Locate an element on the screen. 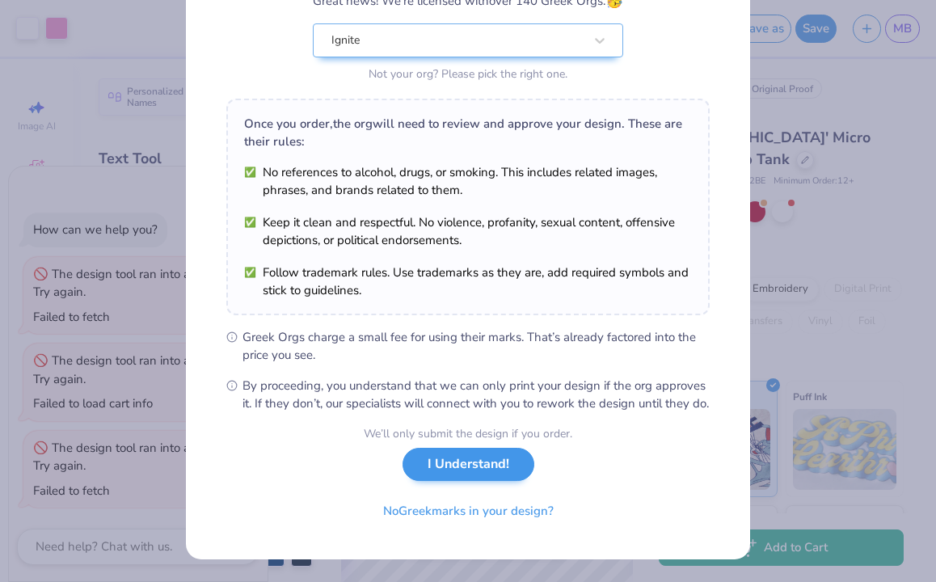  button: I Understand! is located at coordinates (468, 464).